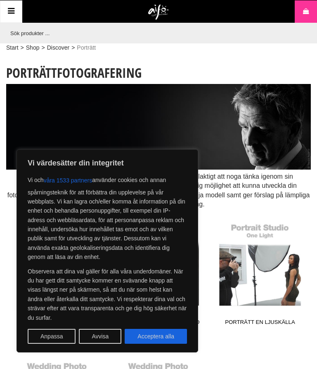 This screenshot has height=369, width=317. What do you see at coordinates (68, 180) in the screenshot?
I see `button: våra 1533 partners` at bounding box center [68, 180].